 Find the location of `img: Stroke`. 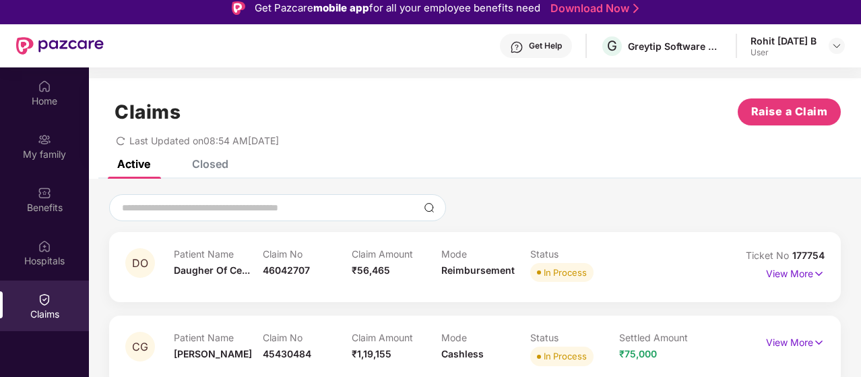

img: Stroke is located at coordinates (636, 8).